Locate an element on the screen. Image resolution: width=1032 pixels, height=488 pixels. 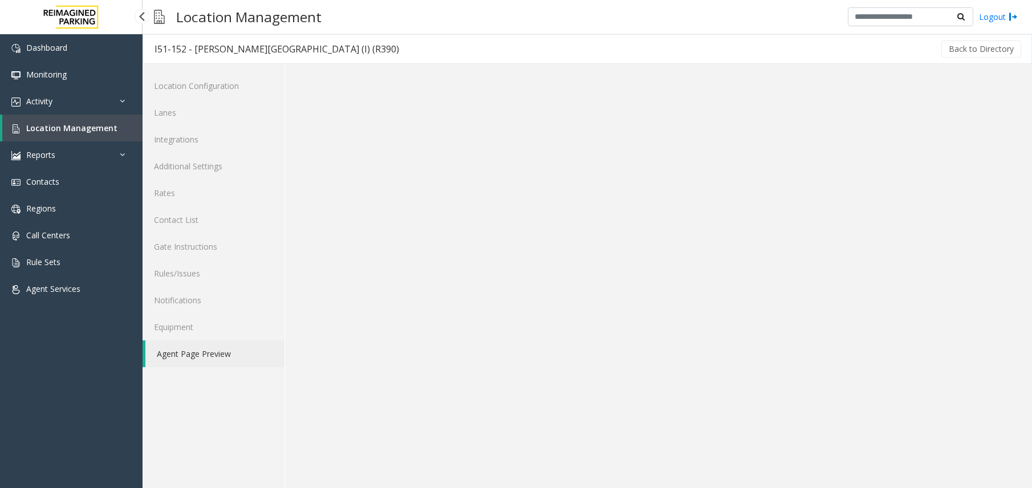
a: Integrations is located at coordinates (213, 139).